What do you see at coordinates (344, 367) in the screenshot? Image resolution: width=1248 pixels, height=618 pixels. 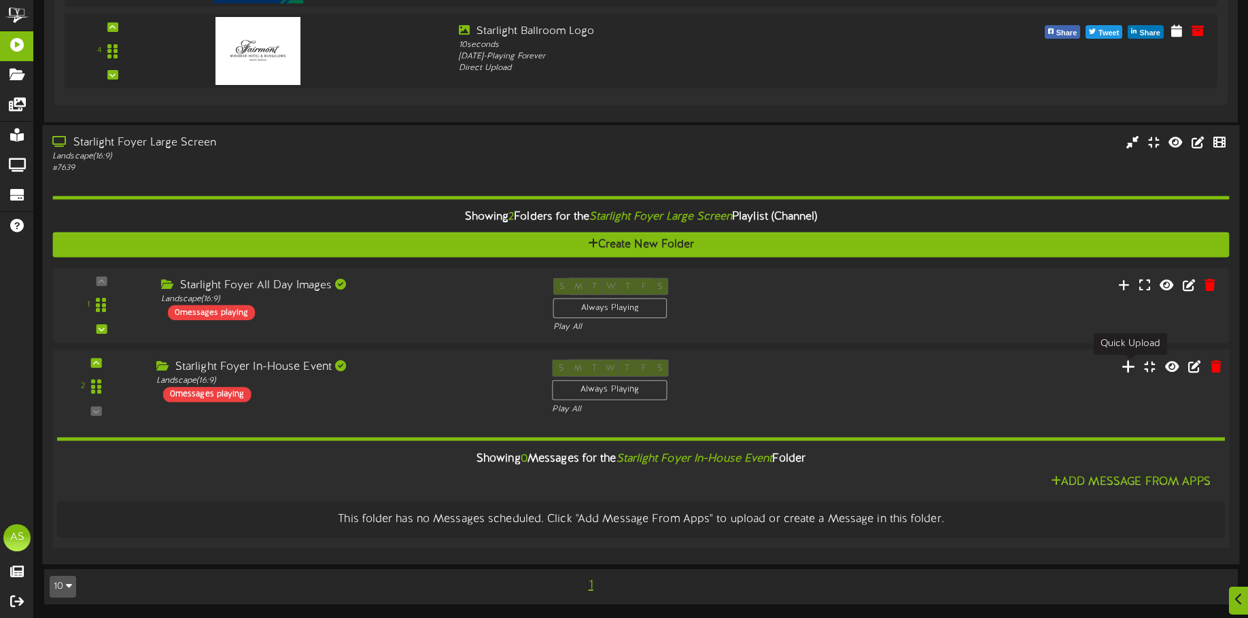 I see `div: Starlight Foyer In-House Event` at bounding box center [344, 367].